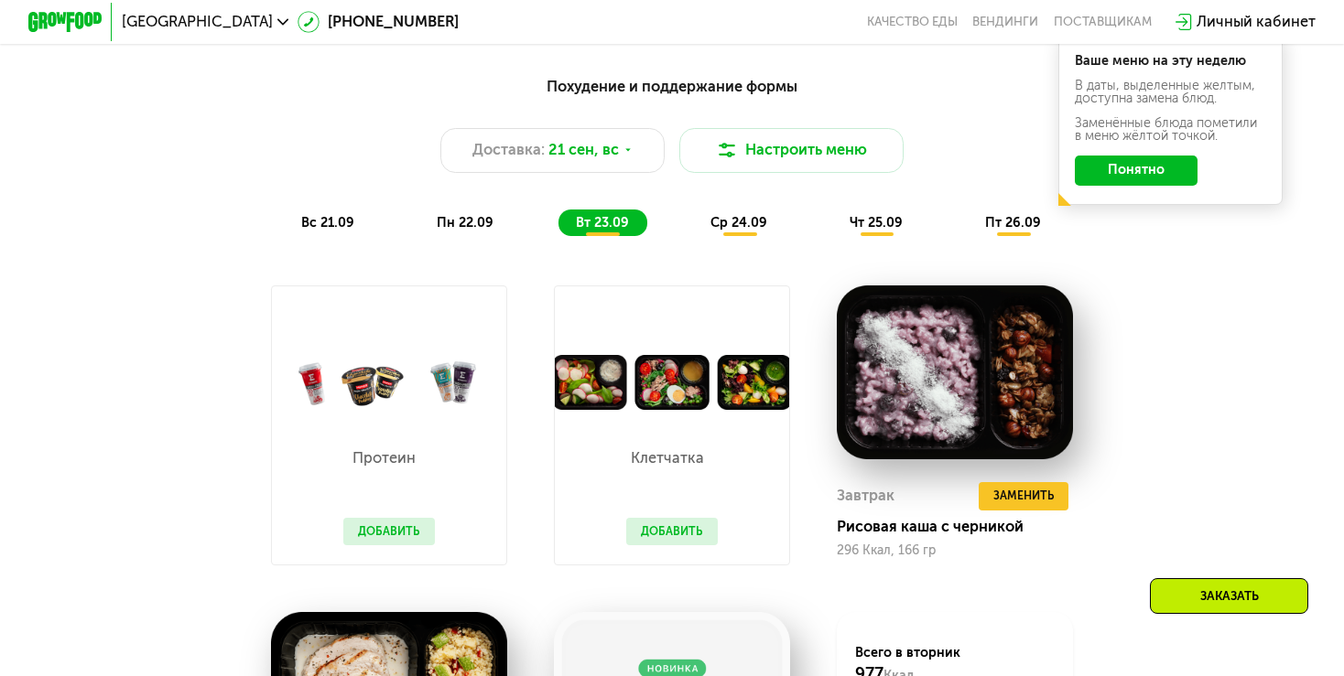  Describe the element at coordinates (1170, 130) in the screenshot. I see `div: Заменённые блюда пометили в меню жёлтой точкой.` at that location.